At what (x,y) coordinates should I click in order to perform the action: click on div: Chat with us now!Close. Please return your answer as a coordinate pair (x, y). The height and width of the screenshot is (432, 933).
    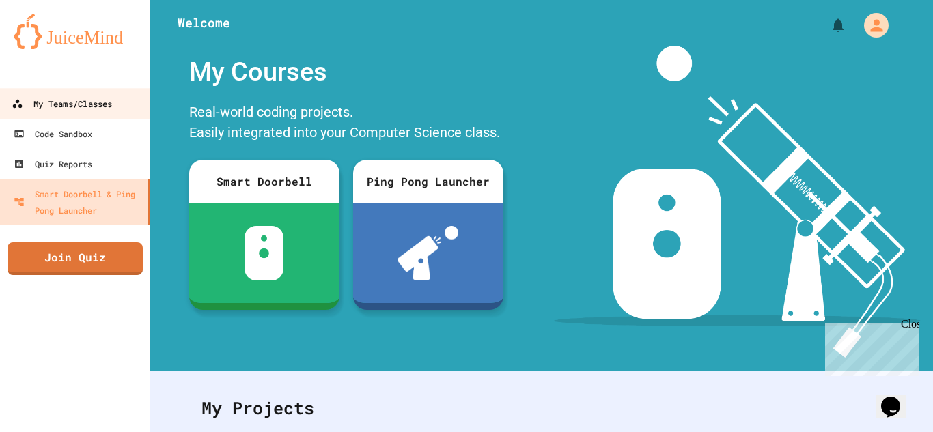
    Looking at the image, I should click on (50, 46).